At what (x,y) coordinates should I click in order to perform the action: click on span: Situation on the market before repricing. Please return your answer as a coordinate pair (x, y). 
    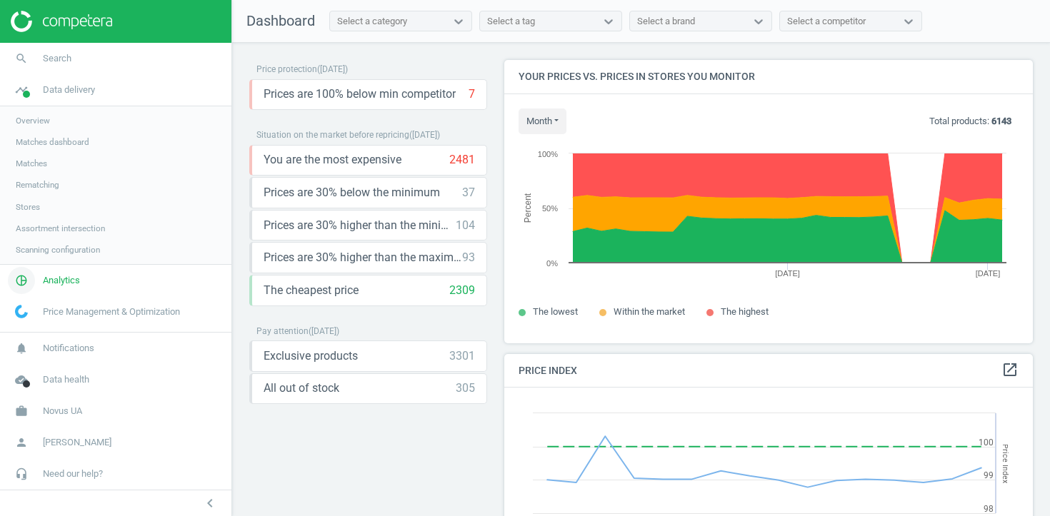
    Looking at the image, I should click on (333, 135).